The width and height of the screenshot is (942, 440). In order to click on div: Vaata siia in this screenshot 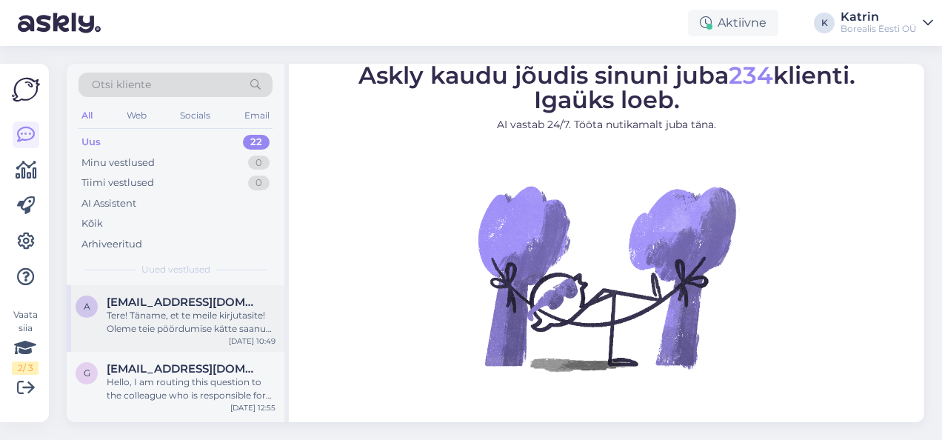, I will do `click(25, 341)`.